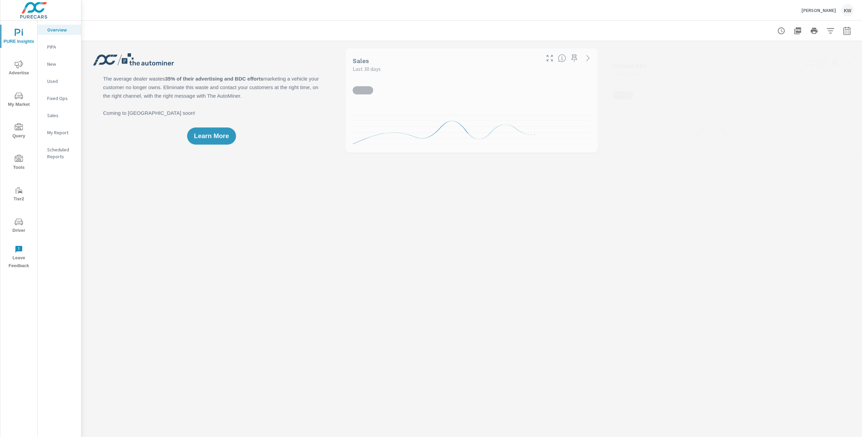  I want to click on p: Fixed Ops, so click(61, 98).